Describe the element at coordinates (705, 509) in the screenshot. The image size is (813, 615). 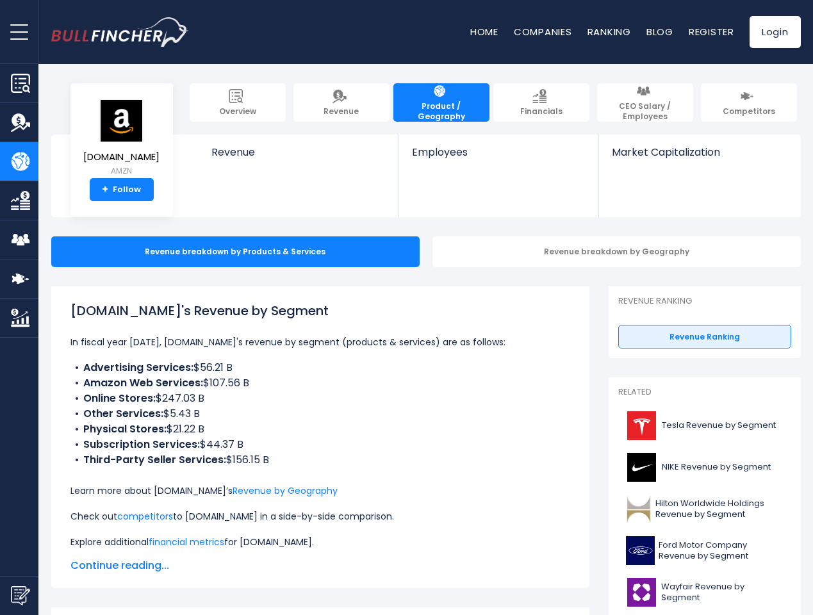
I see `a: Hilton Worldwide Holdings Revenue by Segment` at that location.